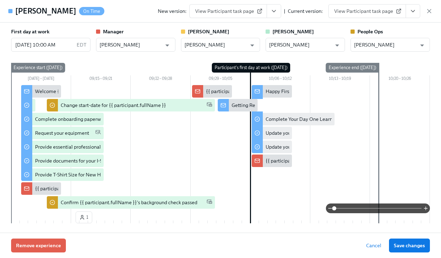 The height and width of the screenshot is (258, 441). I want to click on div: Change start-date for {{ participant.fullName }}, so click(113, 105).